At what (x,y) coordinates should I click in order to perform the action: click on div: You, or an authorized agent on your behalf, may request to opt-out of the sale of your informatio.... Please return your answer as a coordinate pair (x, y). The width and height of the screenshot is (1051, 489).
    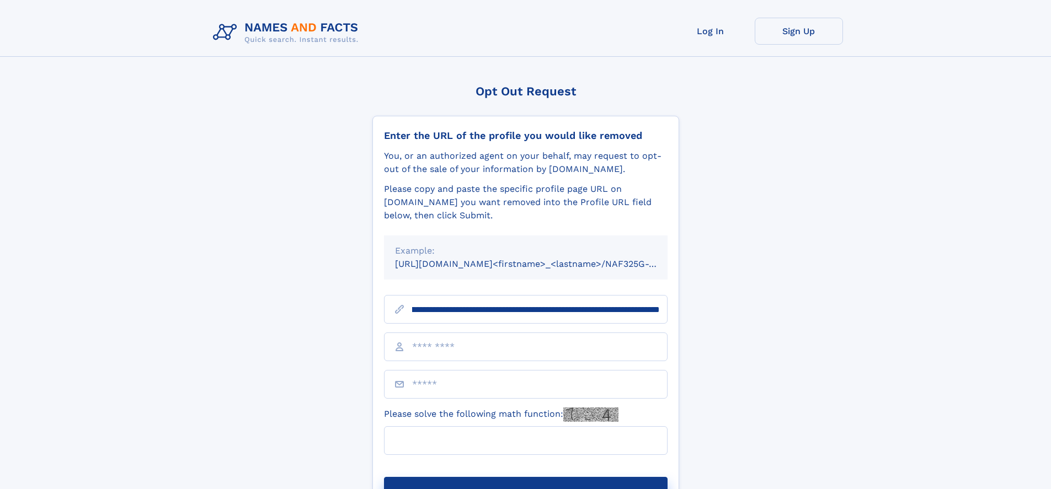
    Looking at the image, I should click on (526, 163).